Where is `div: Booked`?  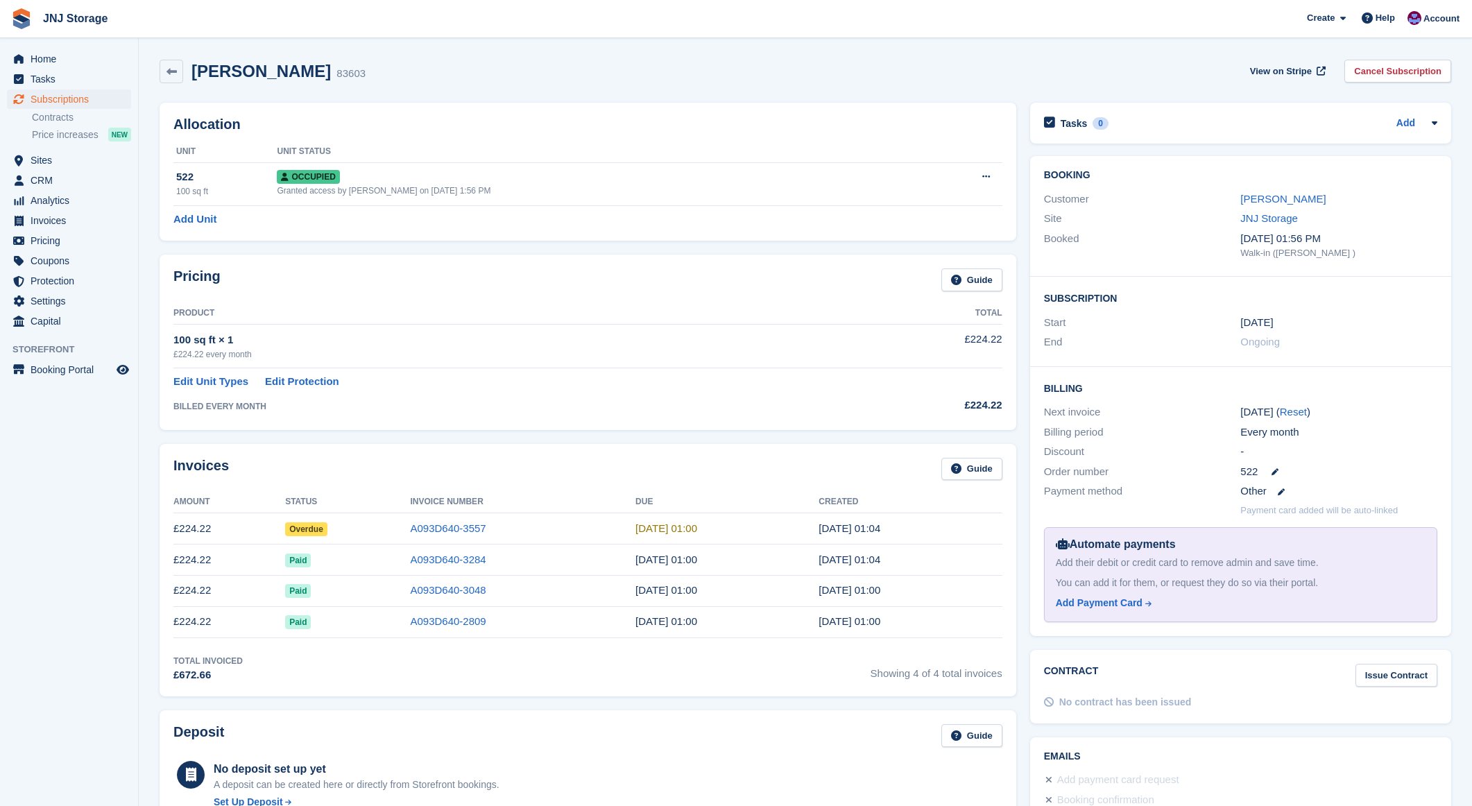 div: Booked is located at coordinates (1143, 246).